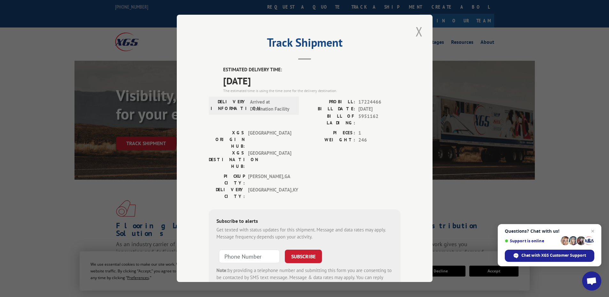 This screenshot has height=297, width=609. Describe the element at coordinates (222, 270) in the screenshot. I see `strong: Note:` at that location.